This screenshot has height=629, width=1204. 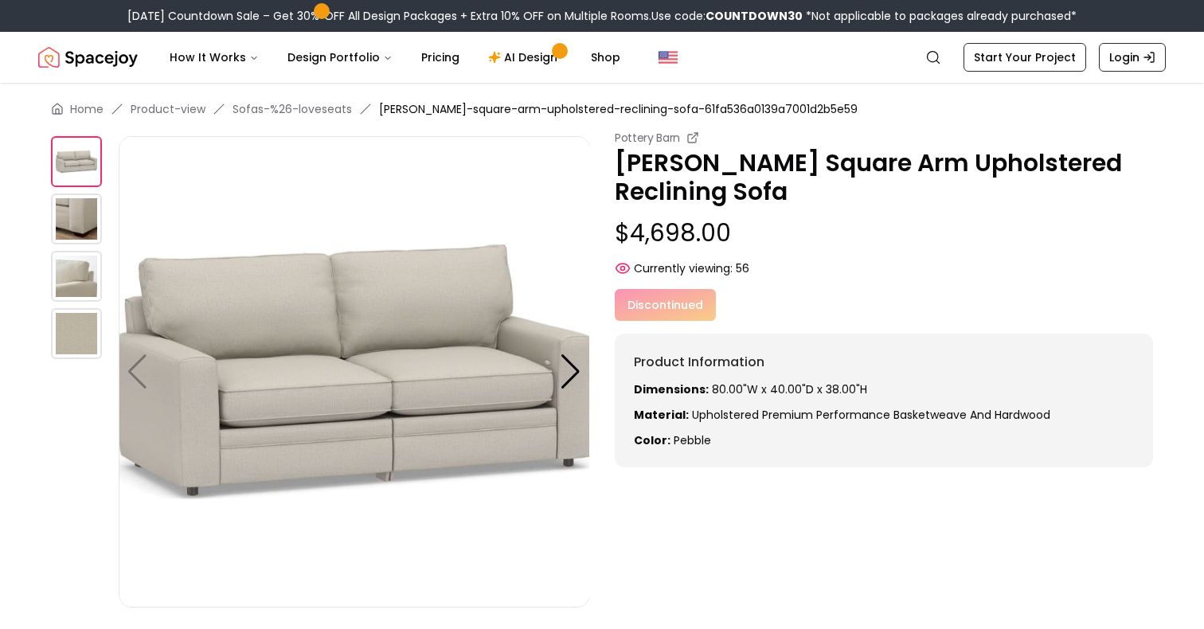 What do you see at coordinates (668, 57) in the screenshot?
I see `img: United States` at bounding box center [668, 57].